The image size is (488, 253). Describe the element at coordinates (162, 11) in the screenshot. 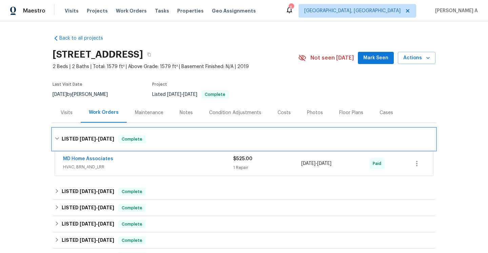

I see `span: Tasks` at that location.